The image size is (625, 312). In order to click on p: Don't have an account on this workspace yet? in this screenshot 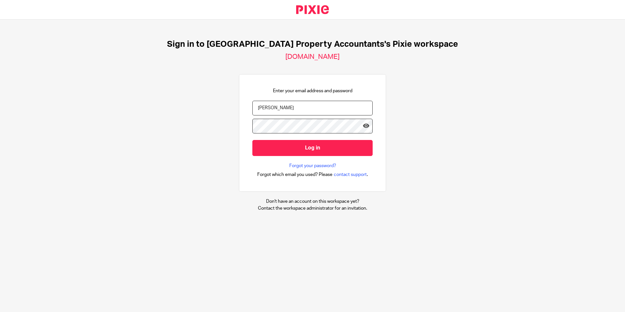, I will do `click(312, 201)`.